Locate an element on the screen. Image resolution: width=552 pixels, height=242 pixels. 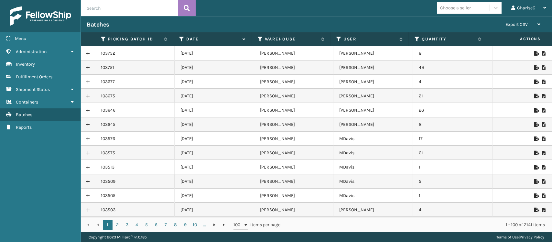
span: Containers is located at coordinates (27, 102).